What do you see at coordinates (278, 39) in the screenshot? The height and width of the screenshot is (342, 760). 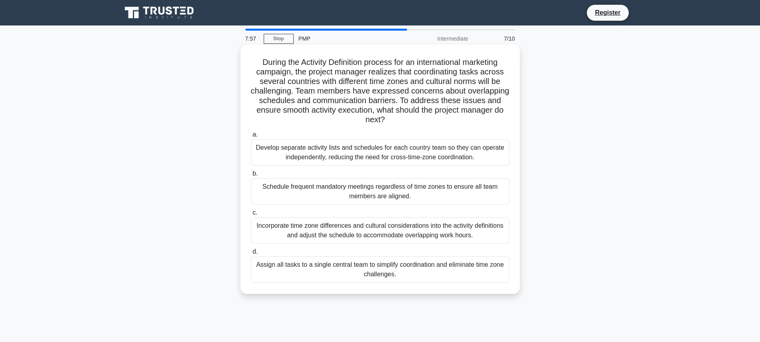 I see `a: Stop` at bounding box center [278, 39].